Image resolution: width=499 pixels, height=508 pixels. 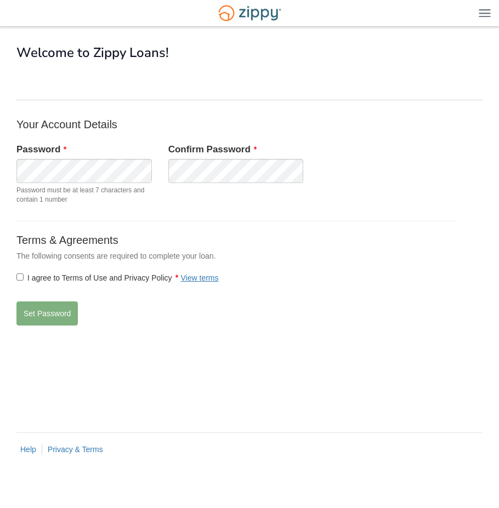 What do you see at coordinates (236, 256) in the screenshot?
I see `p: The following consents are required to complete your loan.` at bounding box center [236, 256].